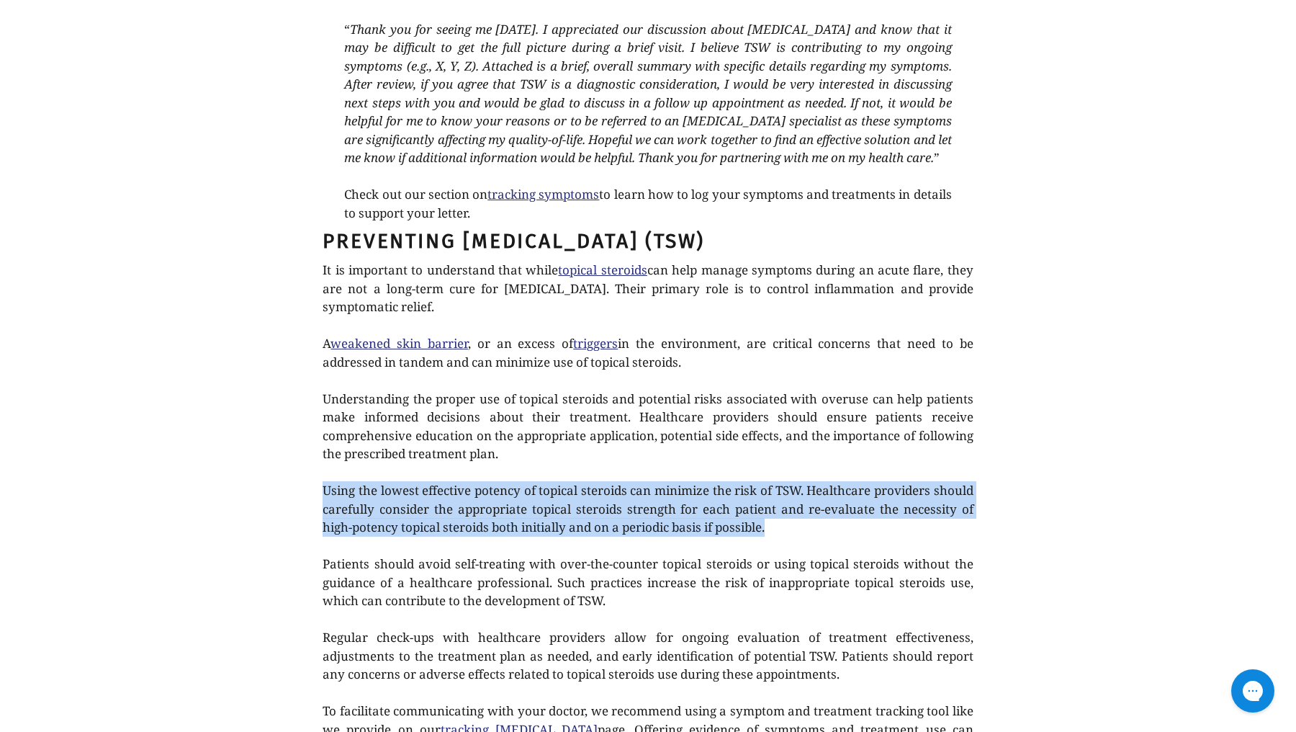 The image size is (1296, 732). I want to click on a: triggers, so click(595, 343).